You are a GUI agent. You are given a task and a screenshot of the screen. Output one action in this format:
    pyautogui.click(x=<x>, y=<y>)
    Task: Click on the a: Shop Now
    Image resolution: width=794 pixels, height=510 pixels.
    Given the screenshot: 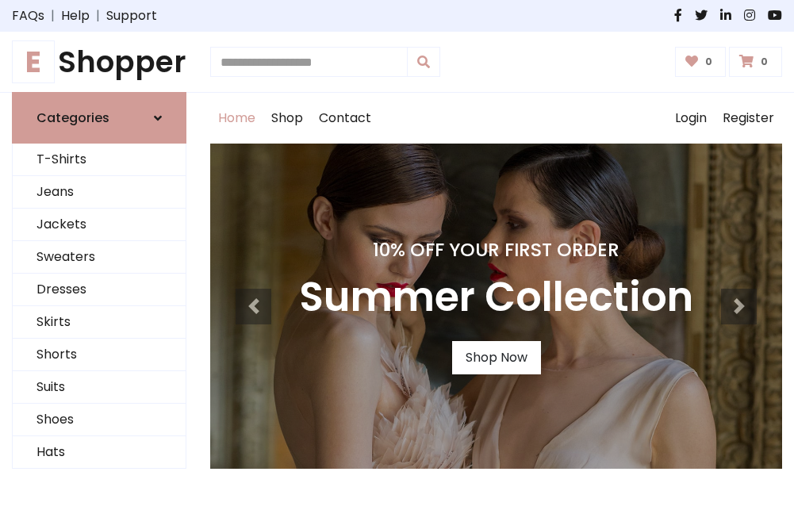 What is the action you would take?
    pyautogui.click(x=496, y=358)
    